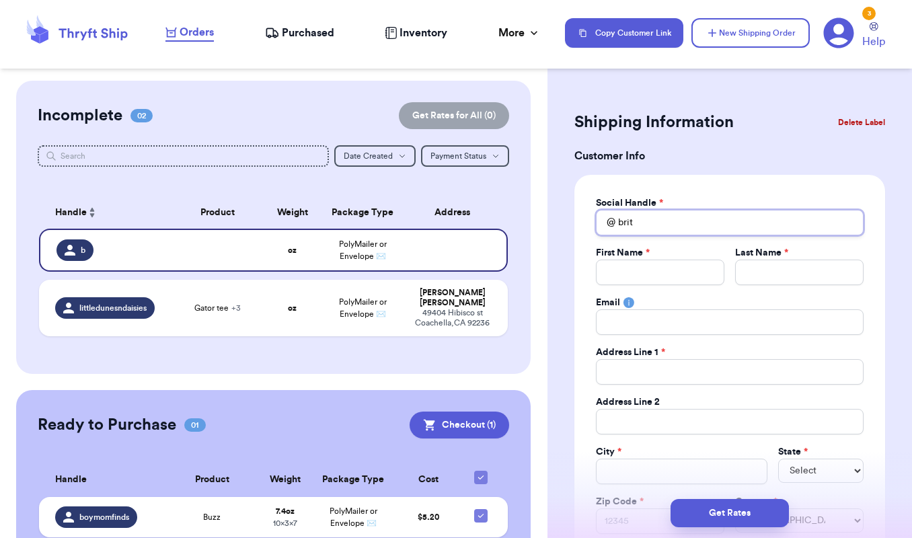  I want to click on button: Checkout (1), so click(459, 425).